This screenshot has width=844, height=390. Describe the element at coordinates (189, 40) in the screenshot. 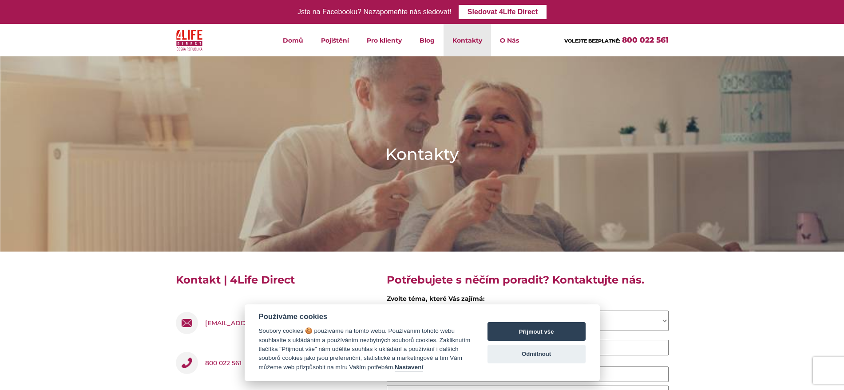

I see `img: 4Life Direct Česká republika logo` at that location.